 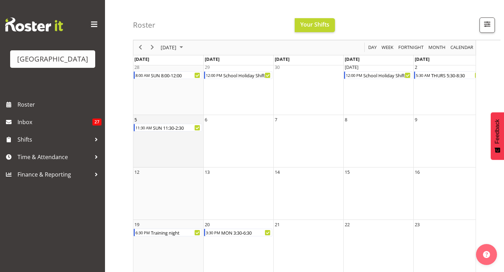 What do you see at coordinates (246, 233) in the screenshot?
I see `div: MON 3:30-6:30` at bounding box center [246, 233].